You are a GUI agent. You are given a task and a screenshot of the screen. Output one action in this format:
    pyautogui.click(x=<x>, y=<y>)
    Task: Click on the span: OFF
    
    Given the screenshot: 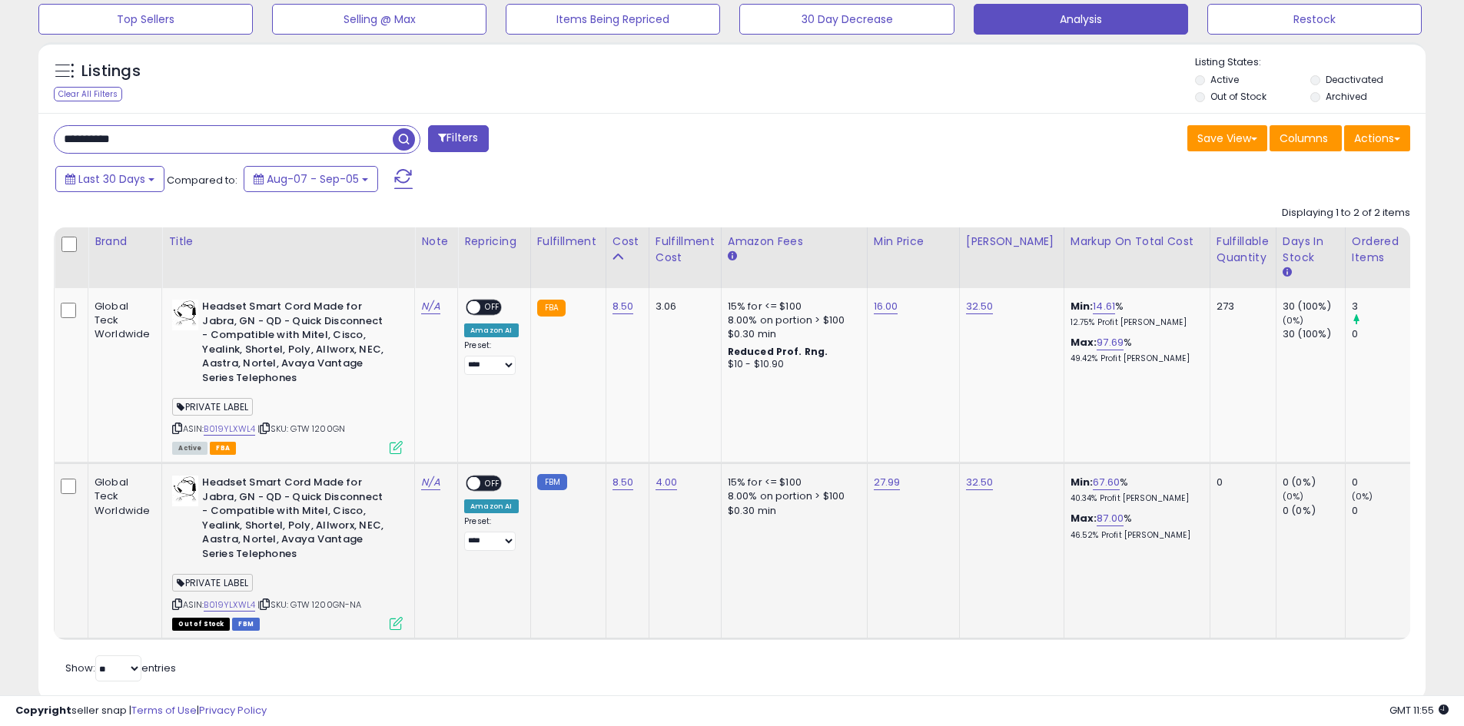 What is the action you would take?
    pyautogui.click(x=493, y=307)
    